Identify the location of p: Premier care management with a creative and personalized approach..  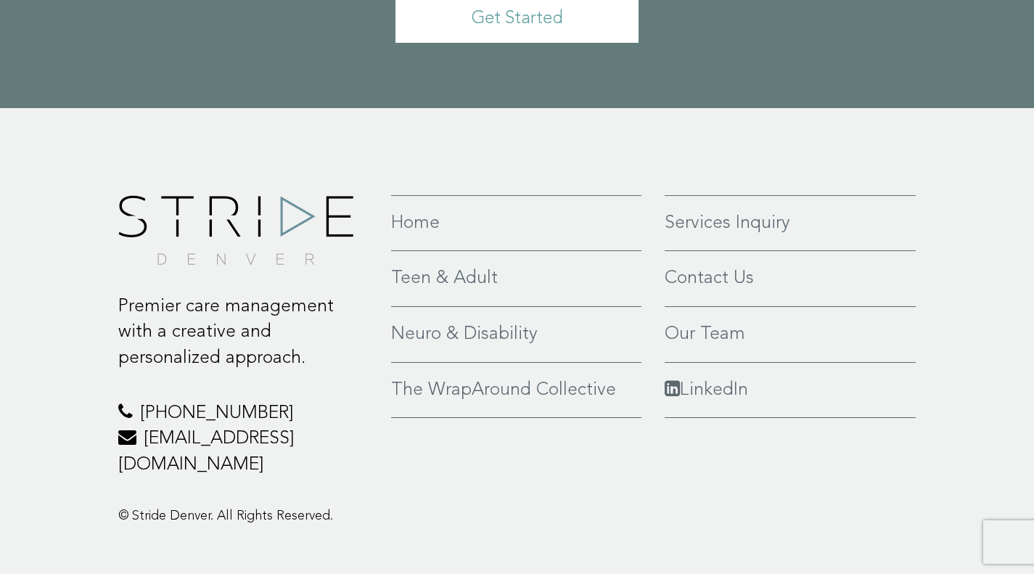
(244, 332).